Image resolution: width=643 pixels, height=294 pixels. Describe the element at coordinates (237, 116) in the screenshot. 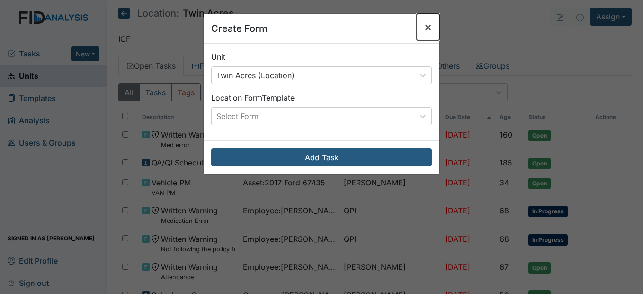

I see `div: Select Form` at that location.